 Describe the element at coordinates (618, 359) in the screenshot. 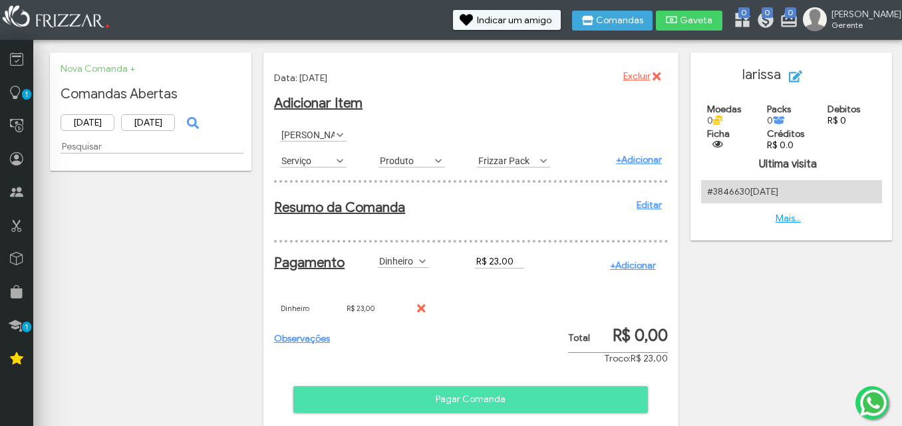

I see `div: Troco:` at that location.